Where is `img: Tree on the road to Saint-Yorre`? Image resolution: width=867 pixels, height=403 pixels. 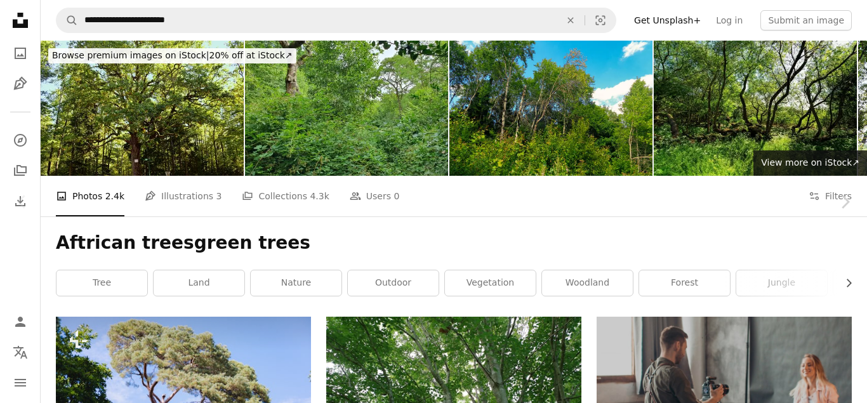
img: Tree on the road to Saint-Yorre is located at coordinates (142, 108).